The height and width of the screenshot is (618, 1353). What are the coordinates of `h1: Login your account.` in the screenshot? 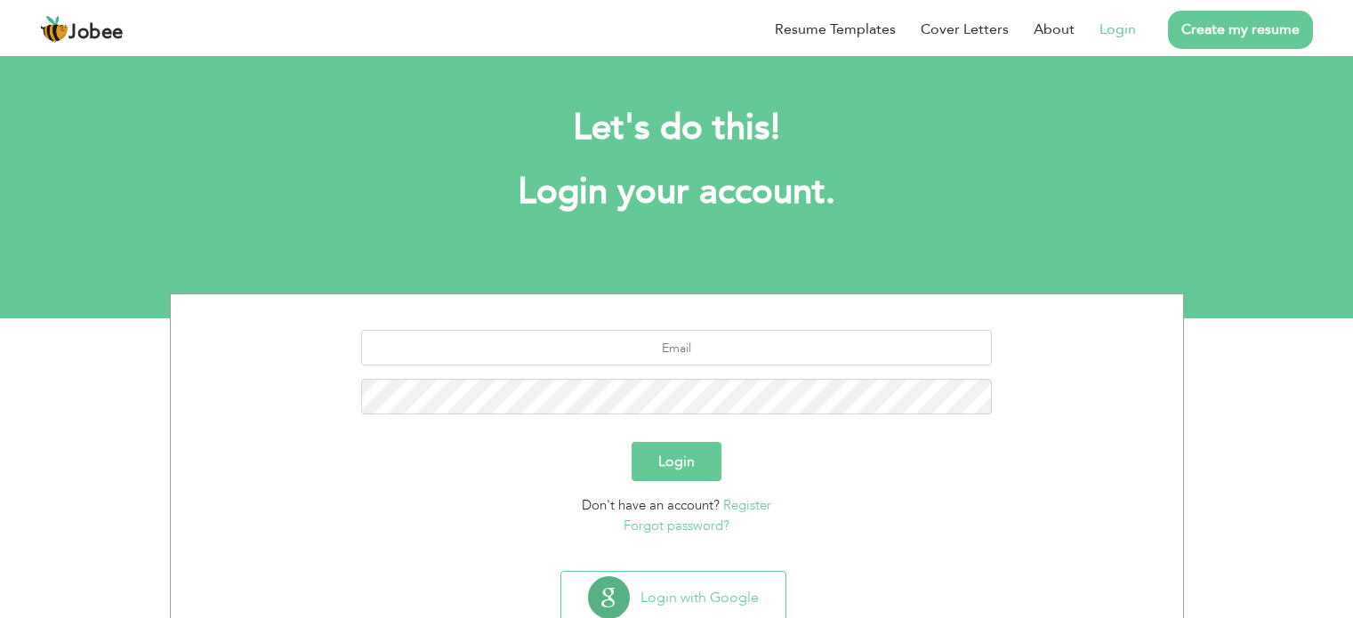 It's located at (677, 192).